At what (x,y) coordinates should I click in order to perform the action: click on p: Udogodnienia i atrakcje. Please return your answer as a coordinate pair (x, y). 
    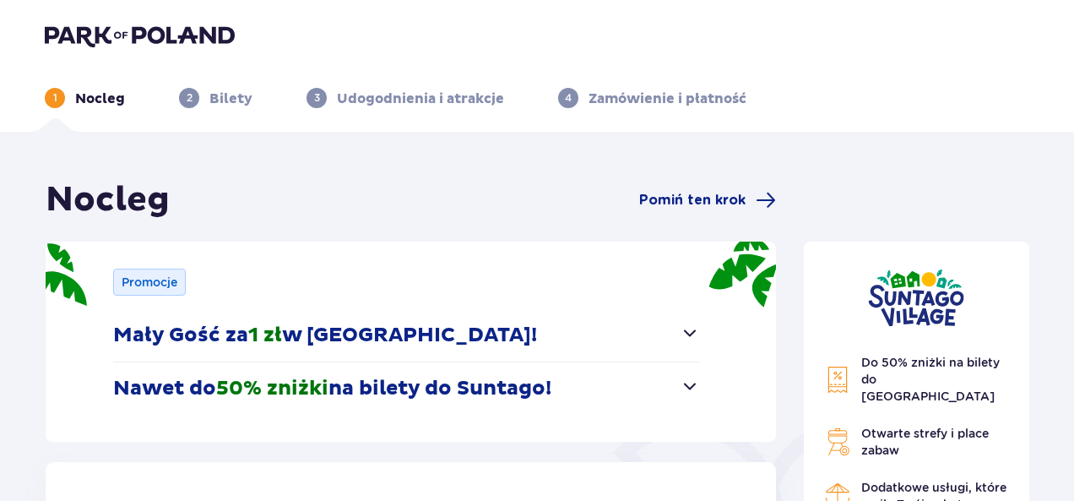
    Looking at the image, I should click on (421, 99).